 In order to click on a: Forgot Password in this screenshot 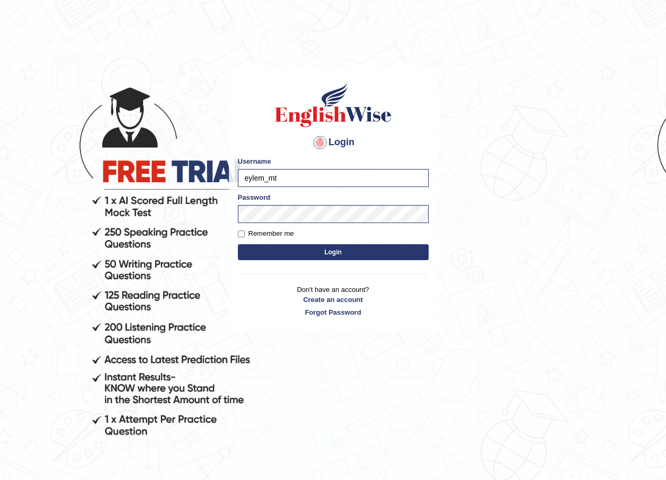, I will do `click(333, 312)`.